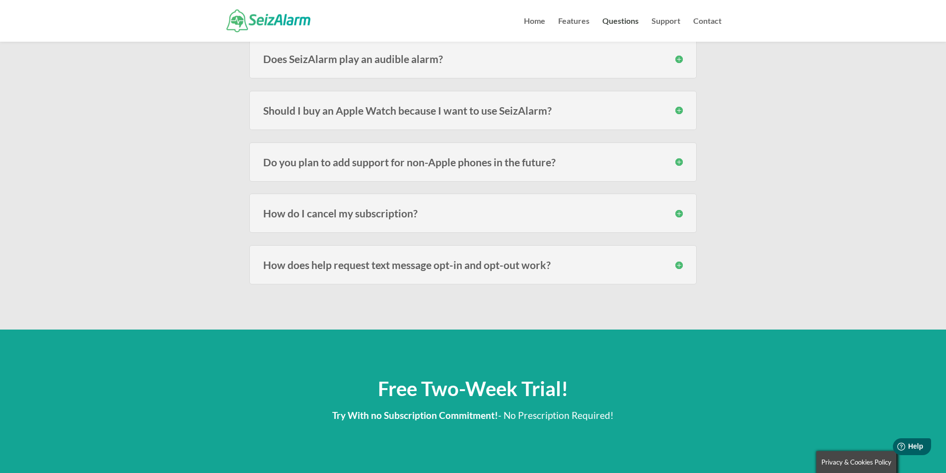 The image size is (946, 473). I want to click on h3: Do you plan to add support for non-Apple phones in the future?, so click(473, 162).